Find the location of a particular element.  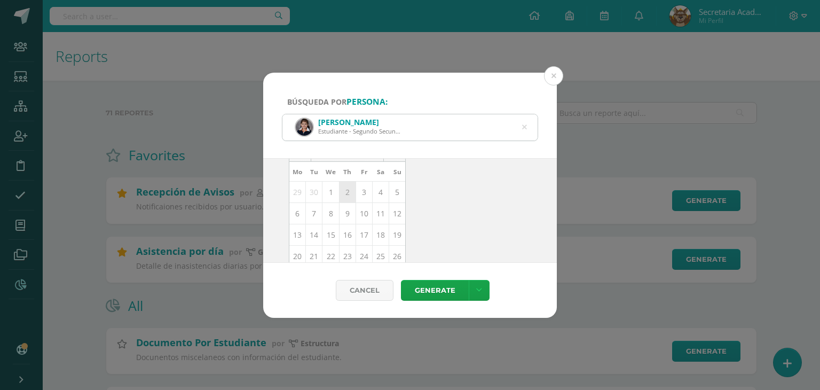

td: 25 is located at coordinates (381, 256).